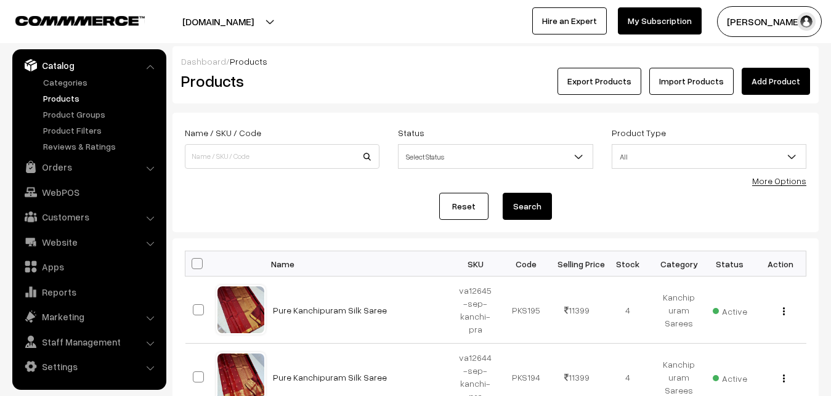 The height and width of the screenshot is (396, 831). Describe the element at coordinates (495, 156) in the screenshot. I see `span: Select Status` at that location.